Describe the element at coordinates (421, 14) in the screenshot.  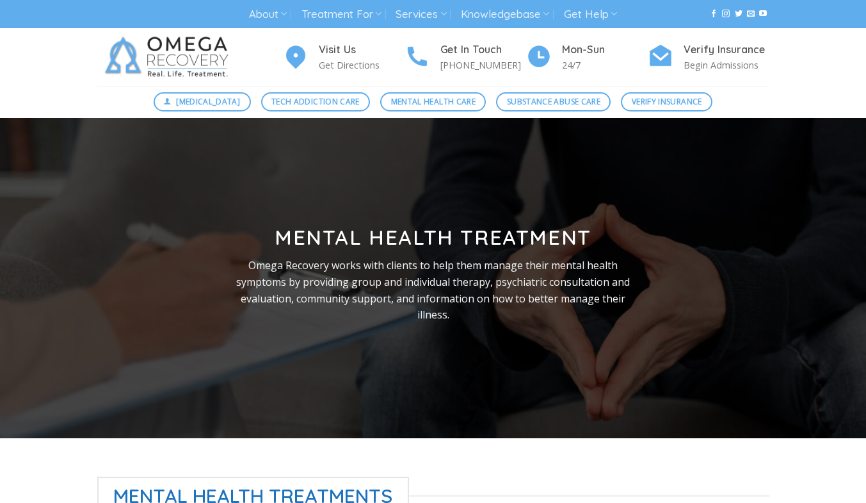
I see `a: Services` at that location.